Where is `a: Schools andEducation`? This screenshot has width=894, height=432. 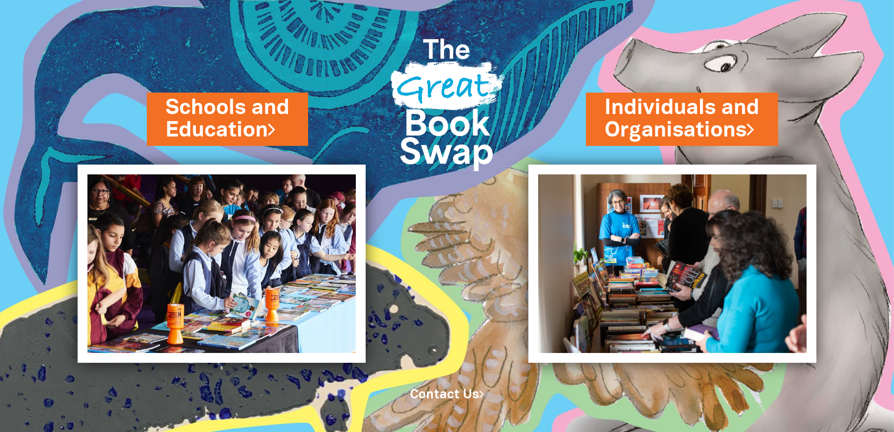
a: Schools andEducation is located at coordinates (227, 119).